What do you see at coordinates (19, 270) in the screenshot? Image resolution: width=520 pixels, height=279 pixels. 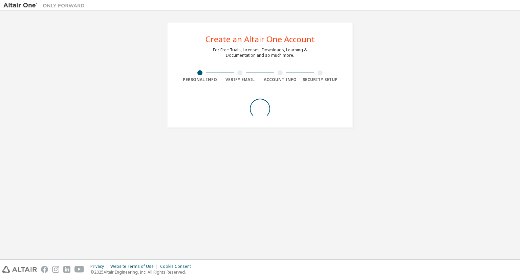 I see `img: altair_logo.svg` at bounding box center [19, 270].